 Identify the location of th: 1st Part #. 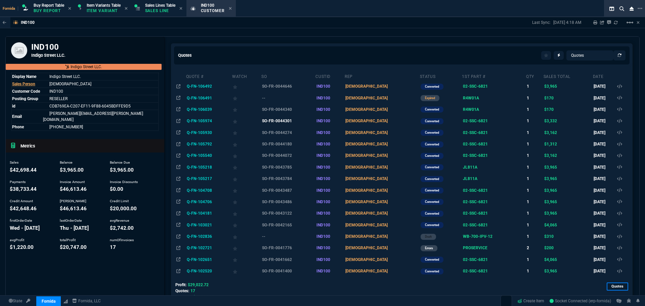
(494, 76).